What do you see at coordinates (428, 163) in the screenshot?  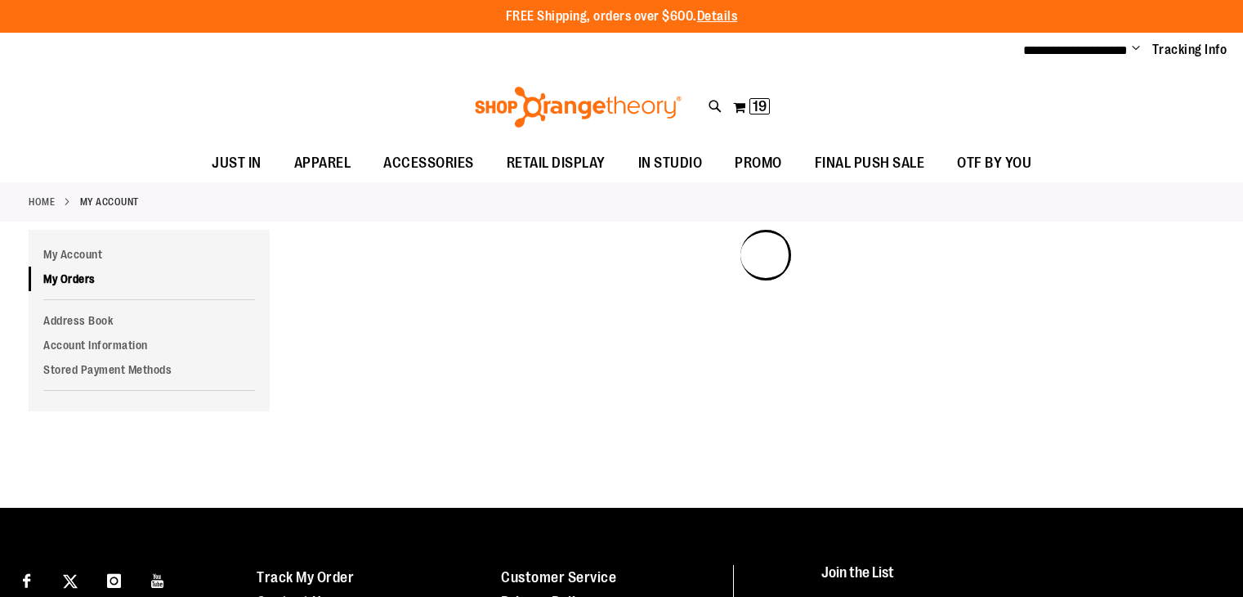 I see `span: ACCESSORIES` at bounding box center [428, 163].